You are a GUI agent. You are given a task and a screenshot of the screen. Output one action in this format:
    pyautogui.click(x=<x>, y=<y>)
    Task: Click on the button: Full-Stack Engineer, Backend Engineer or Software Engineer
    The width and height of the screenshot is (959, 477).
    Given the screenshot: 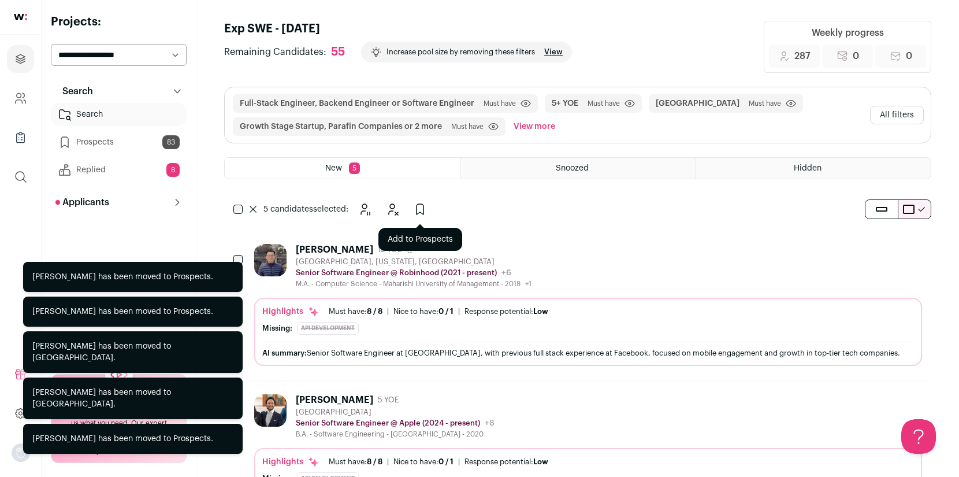 What is the action you would take?
    pyautogui.click(x=357, y=103)
    